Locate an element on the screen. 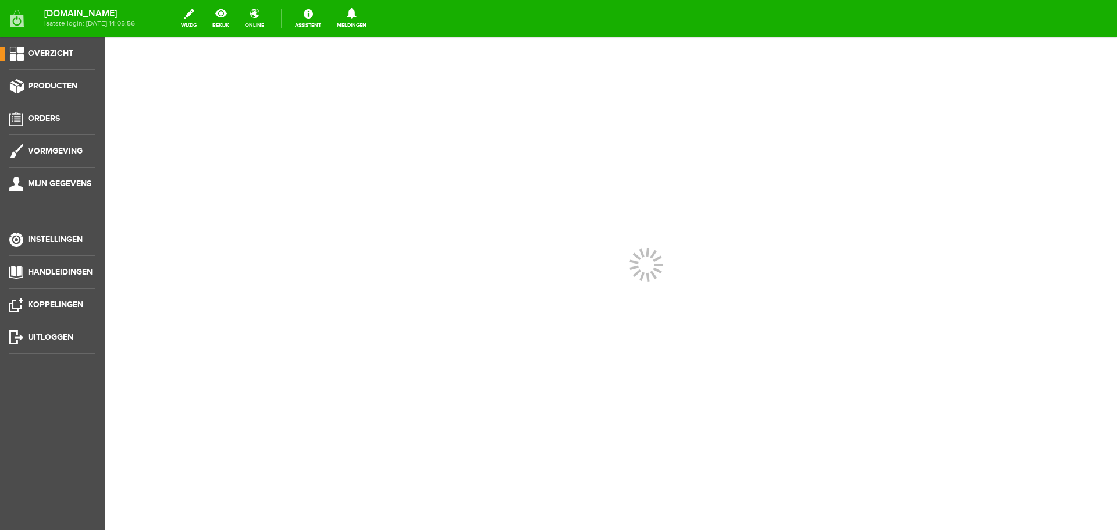 This screenshot has width=1117, height=530. span: Overzicht is located at coordinates (51, 53).